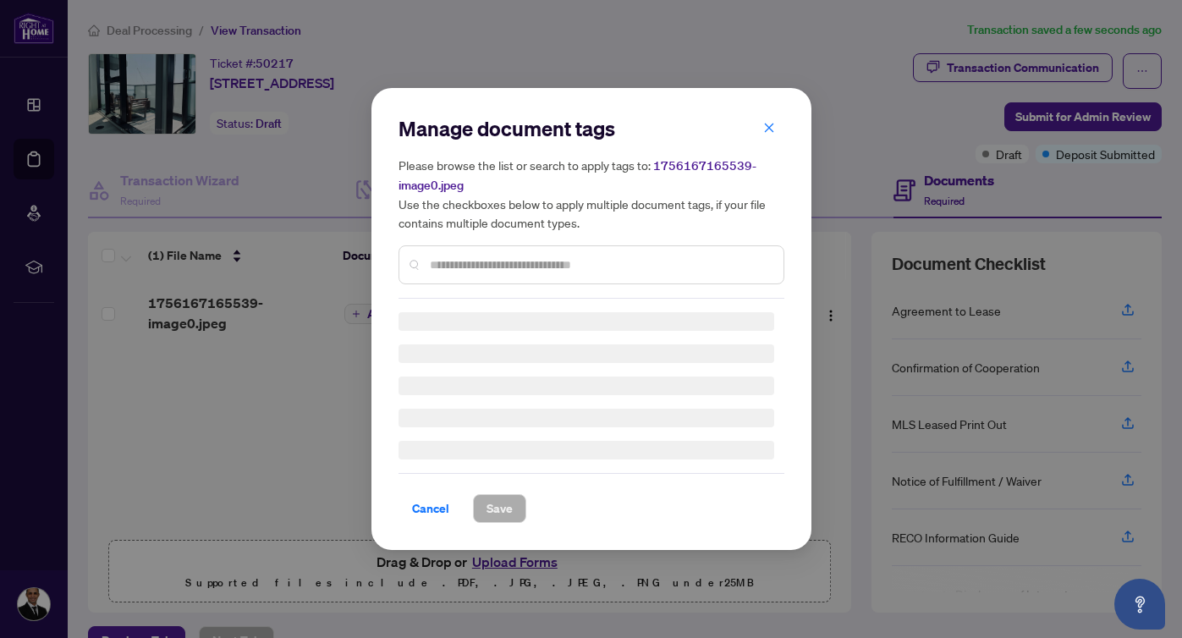 The width and height of the screenshot is (1182, 638). What do you see at coordinates (431, 509) in the screenshot?
I see `button: Cancel` at bounding box center [431, 509].